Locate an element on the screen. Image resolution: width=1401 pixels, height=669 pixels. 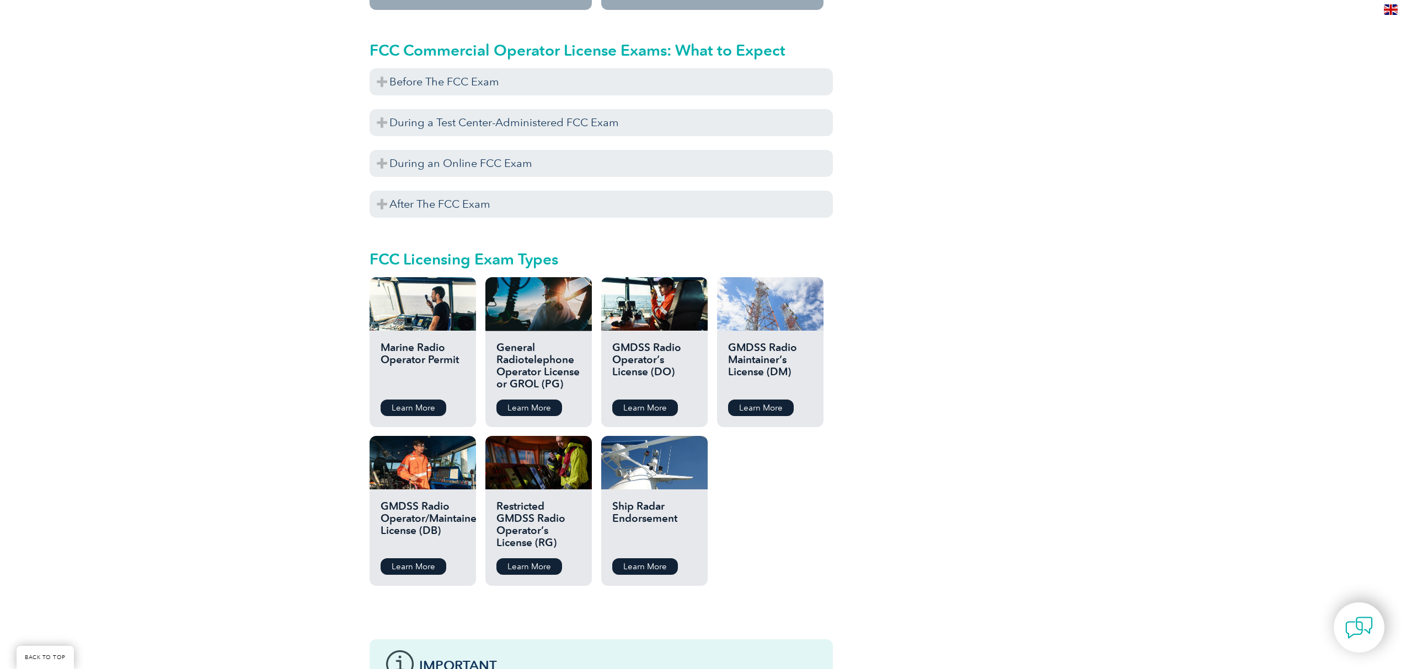
h2: GMDSS Radio Maintainer’s License (DM) is located at coordinates (770, 367).